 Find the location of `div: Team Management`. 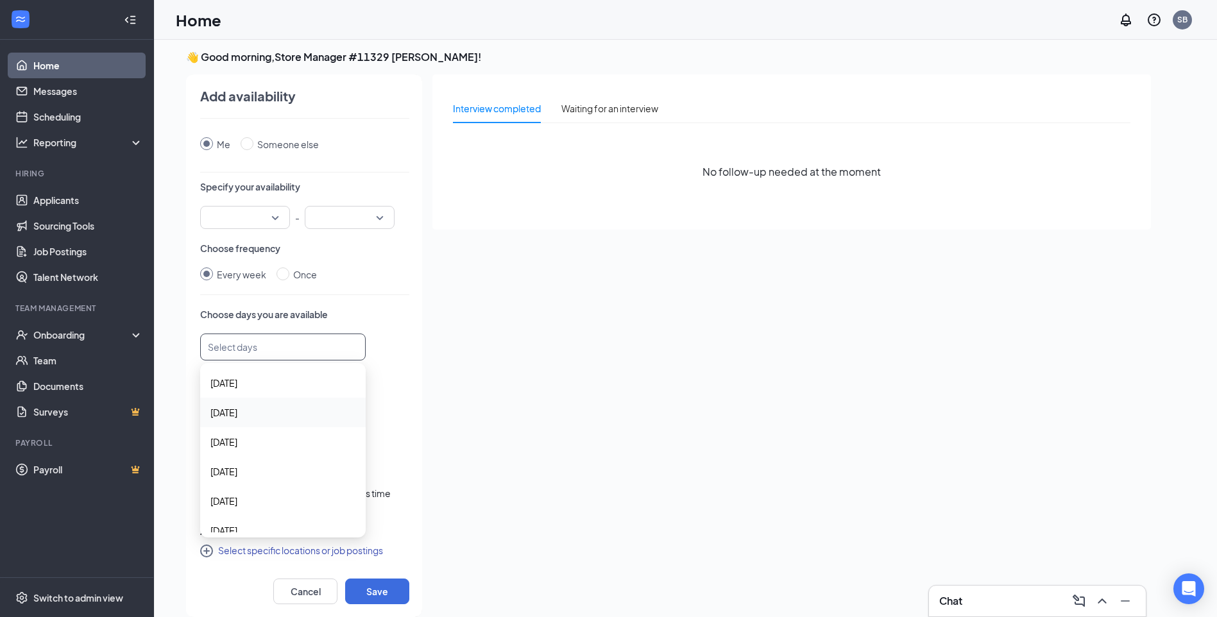

div: Team Management is located at coordinates (78, 308).